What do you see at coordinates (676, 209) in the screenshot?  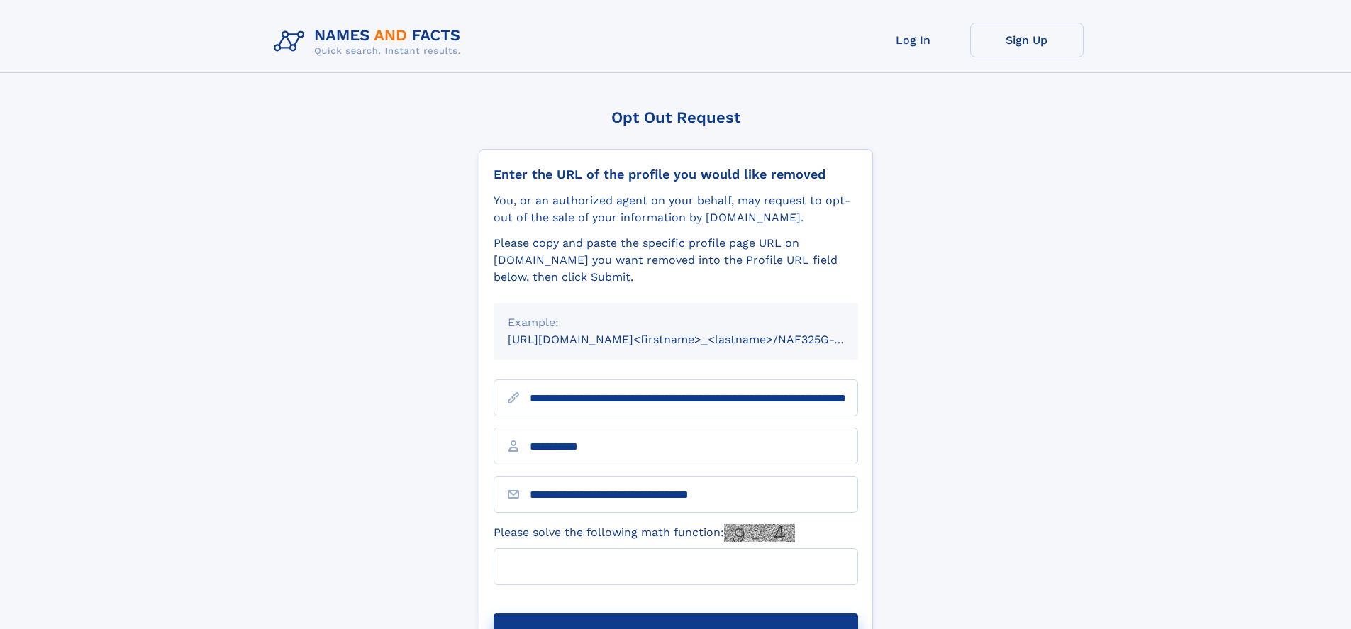 I see `div: You, or an authorized agent on your behalf, may request to opt-out of the sale of your informatio...` at bounding box center [676, 209].